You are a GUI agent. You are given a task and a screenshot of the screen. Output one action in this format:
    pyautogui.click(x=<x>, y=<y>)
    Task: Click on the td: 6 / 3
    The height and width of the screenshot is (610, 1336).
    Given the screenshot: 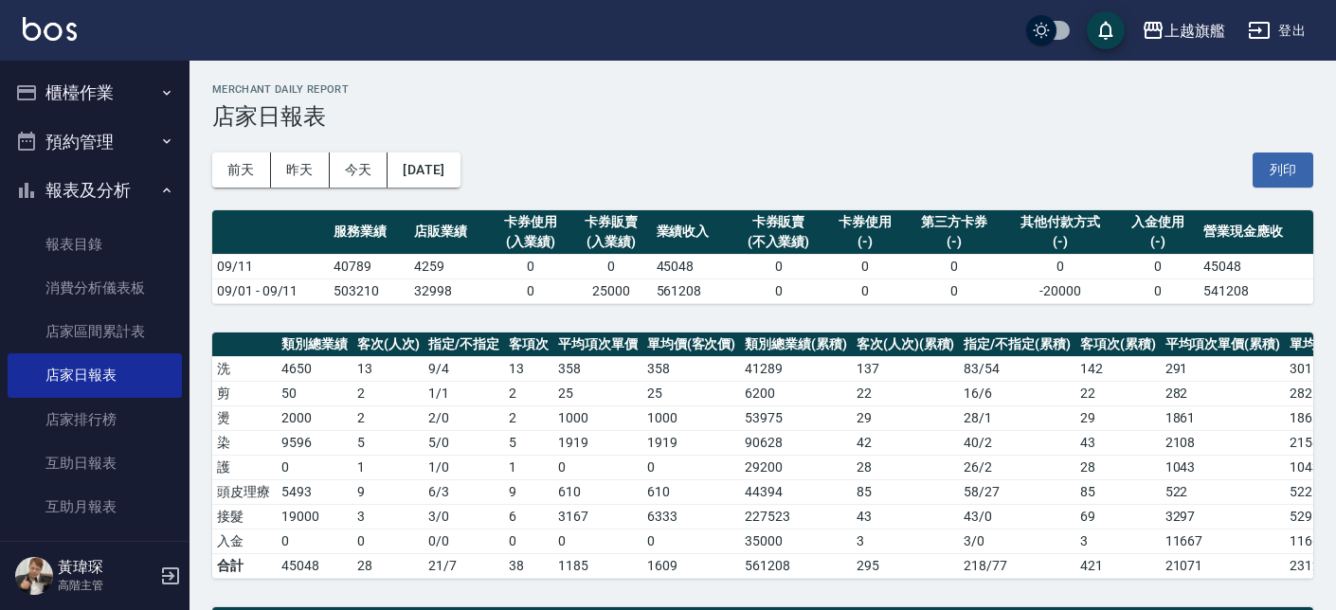 What is the action you would take?
    pyautogui.click(x=463, y=492)
    